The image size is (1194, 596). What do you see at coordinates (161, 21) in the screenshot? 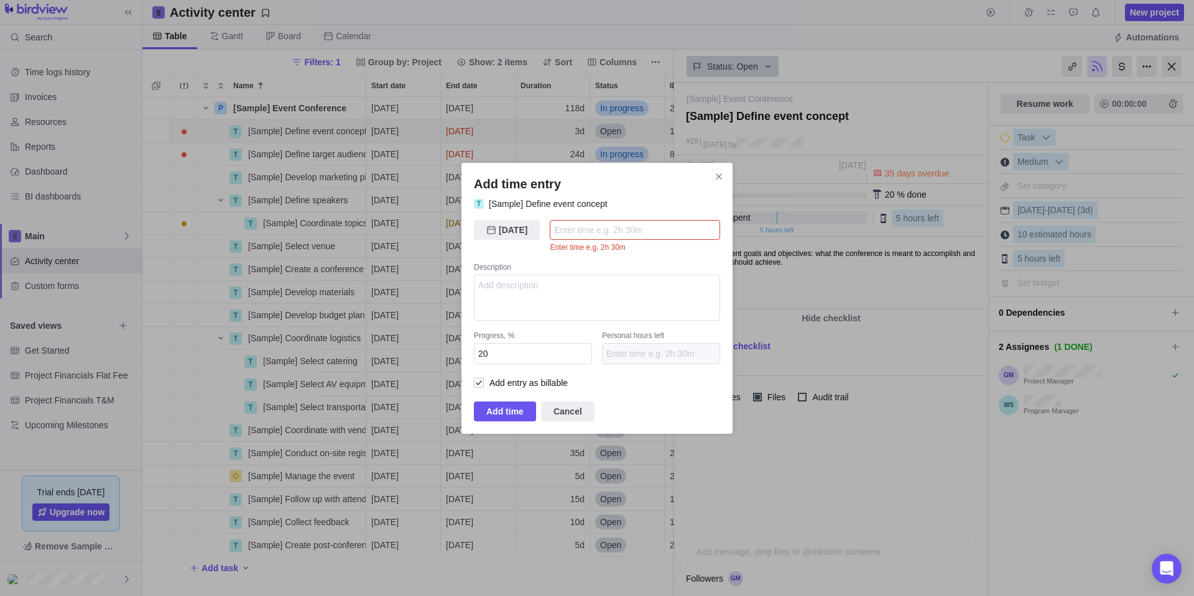
I see `p: Define the event goals and objectives: what the conference is meant to accomplish and what goals ...` at bounding box center [161, 21].